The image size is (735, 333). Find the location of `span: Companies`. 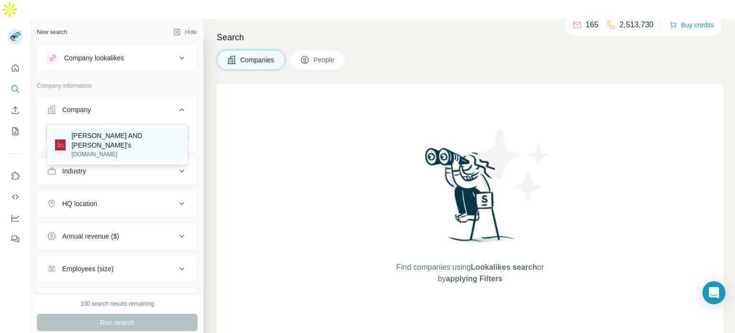

span: Companies is located at coordinates (257, 60).